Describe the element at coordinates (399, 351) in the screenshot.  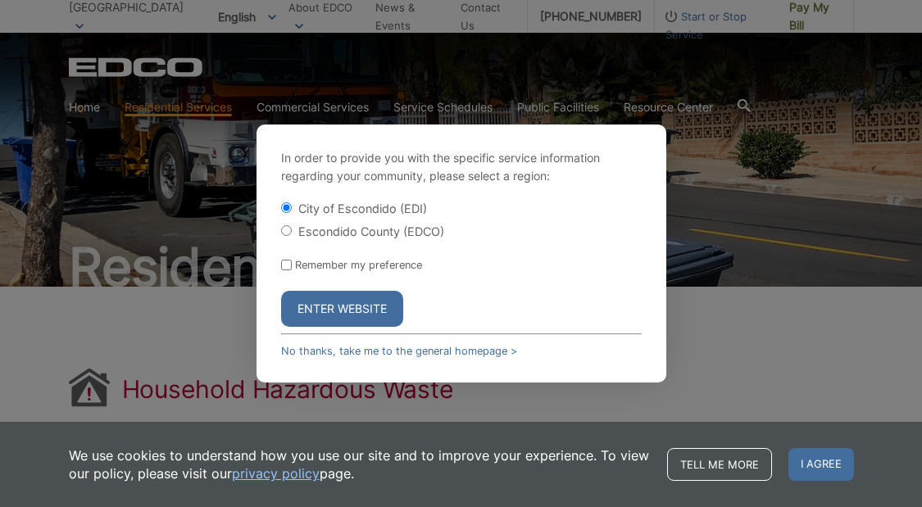
I see `a: No thanks, take me to the general homepage >` at that location.